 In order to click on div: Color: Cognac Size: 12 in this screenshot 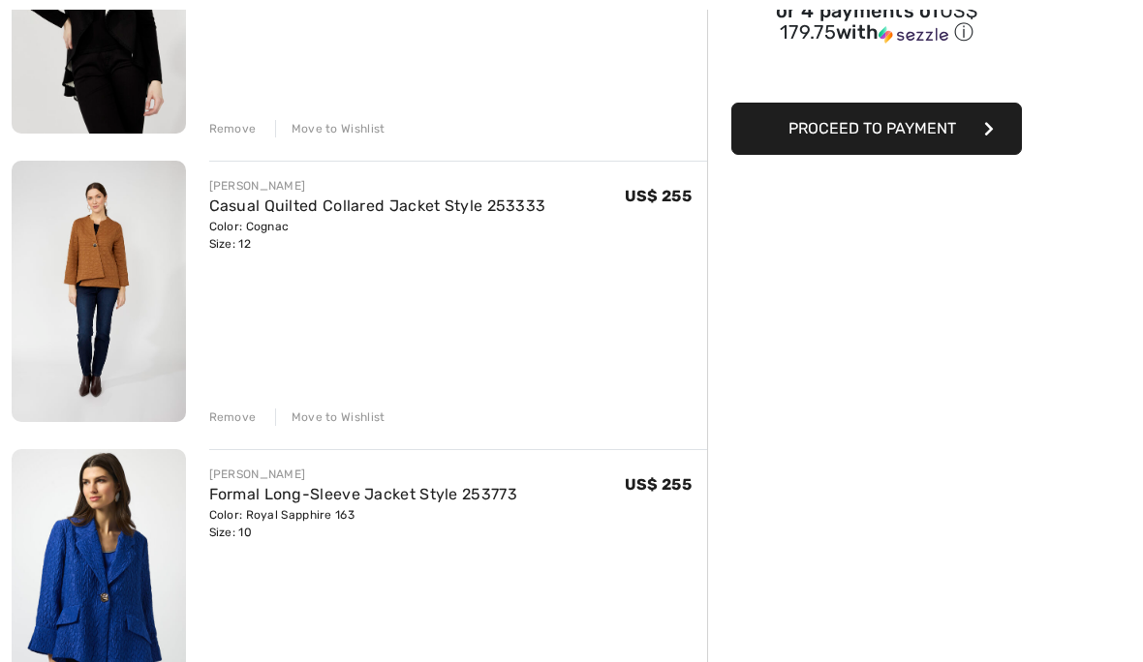, I will do `click(378, 236)`.